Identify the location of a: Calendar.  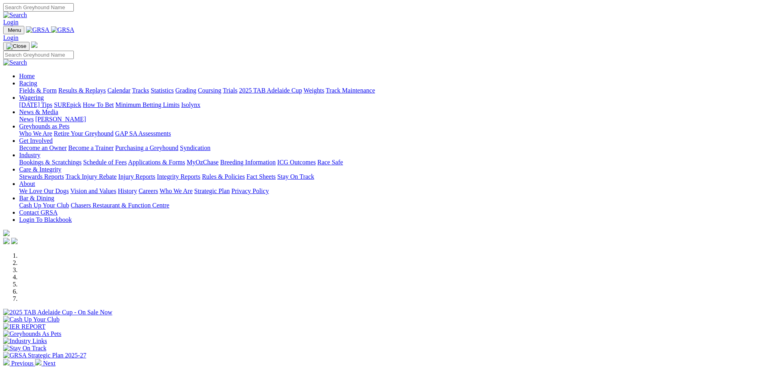
(119, 90).